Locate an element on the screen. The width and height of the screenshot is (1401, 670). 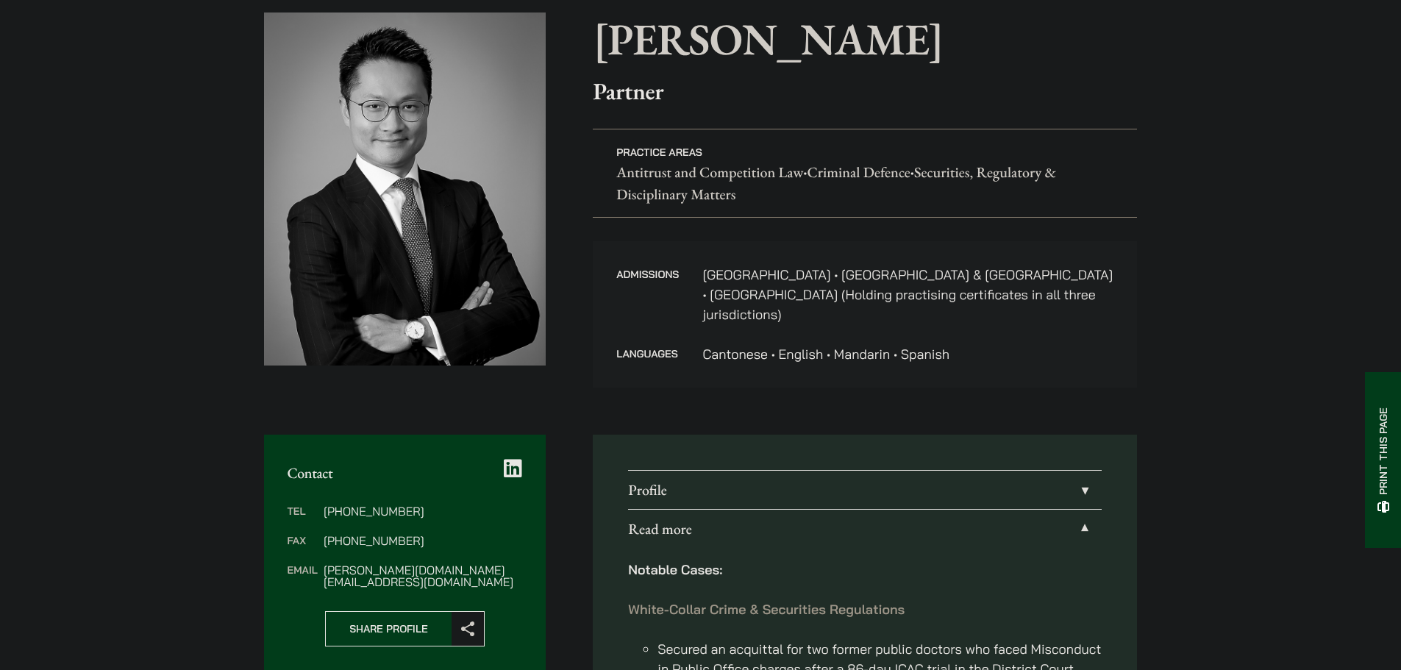
a: Criminal Defence is located at coordinates (859, 172).